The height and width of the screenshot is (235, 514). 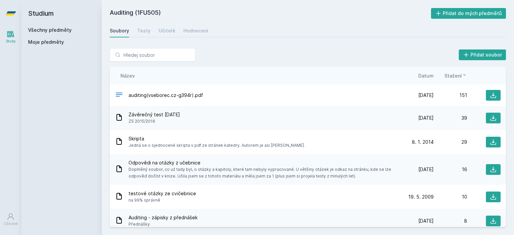 What do you see at coordinates (482, 55) in the screenshot?
I see `a: Přidat soubor` at bounding box center [482, 55].